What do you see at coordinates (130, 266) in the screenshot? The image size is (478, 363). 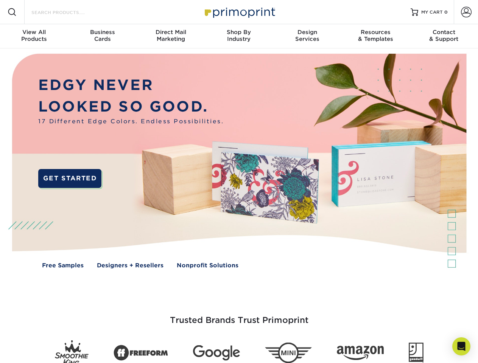 I see `a: Designers + Resellers` at bounding box center [130, 266].